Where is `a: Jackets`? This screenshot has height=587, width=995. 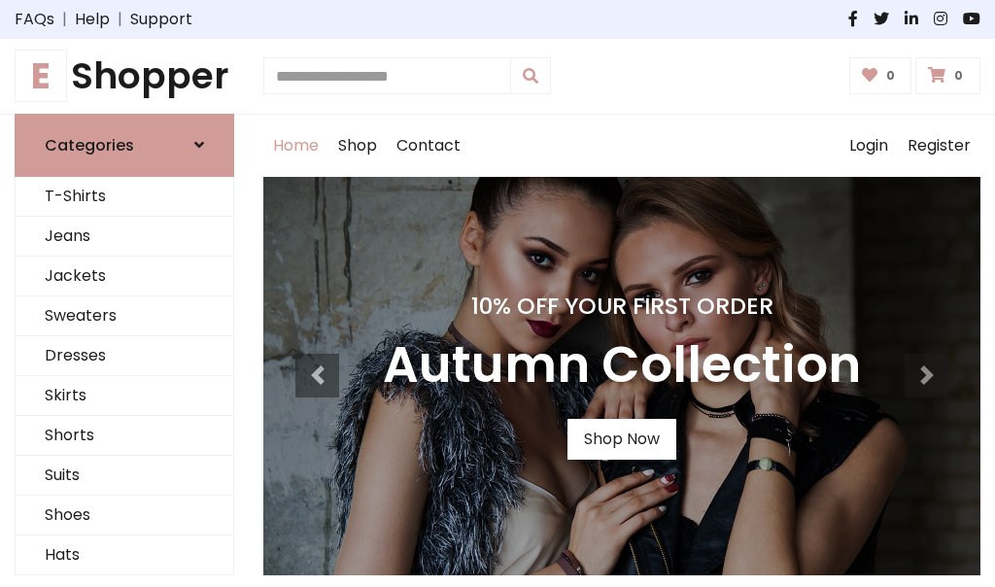 a: Jackets is located at coordinates (124, 276).